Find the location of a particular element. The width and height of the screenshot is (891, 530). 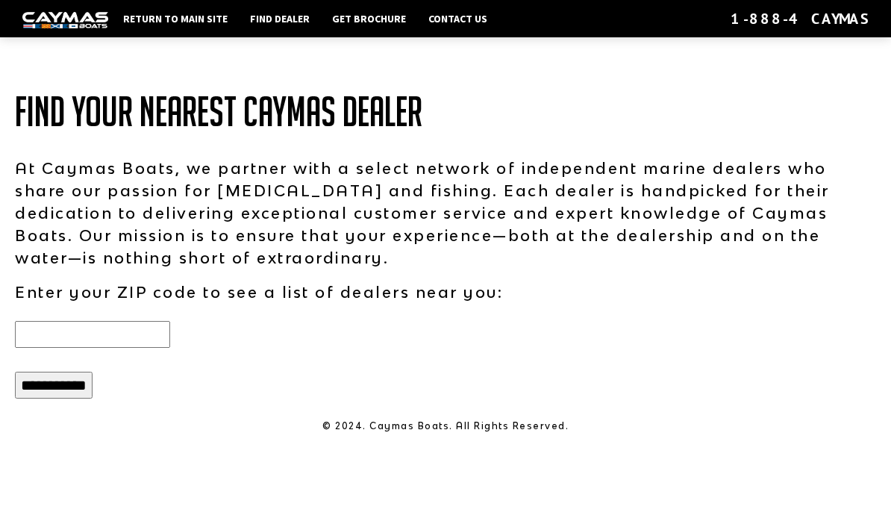

p: At Caymas Boats, we partner with a select network of independent marine dealers who share our pas... is located at coordinates (446, 213).